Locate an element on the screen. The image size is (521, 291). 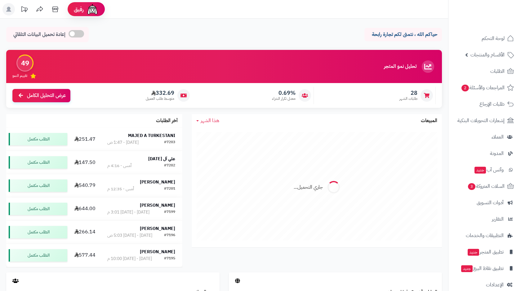
span: العملاء is located at coordinates (498, 137).